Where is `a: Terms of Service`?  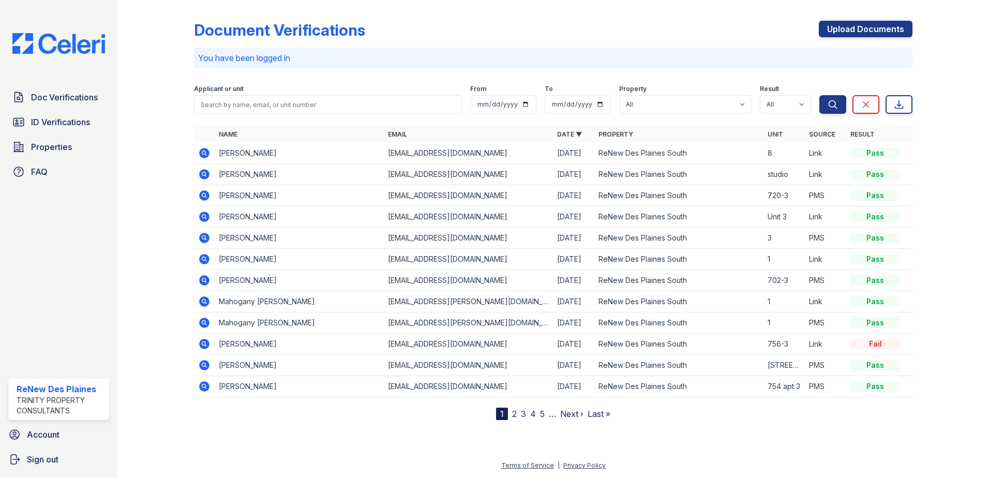
a: Terms of Service is located at coordinates (528, 465).